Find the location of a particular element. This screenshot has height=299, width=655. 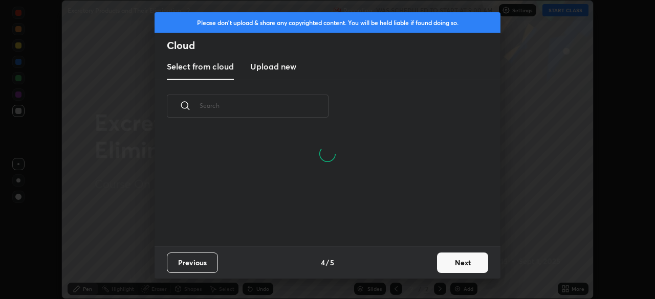

div: Please don't upload & share any copyrighted content. You will be held liable if found doing so. is located at coordinates (327, 23).